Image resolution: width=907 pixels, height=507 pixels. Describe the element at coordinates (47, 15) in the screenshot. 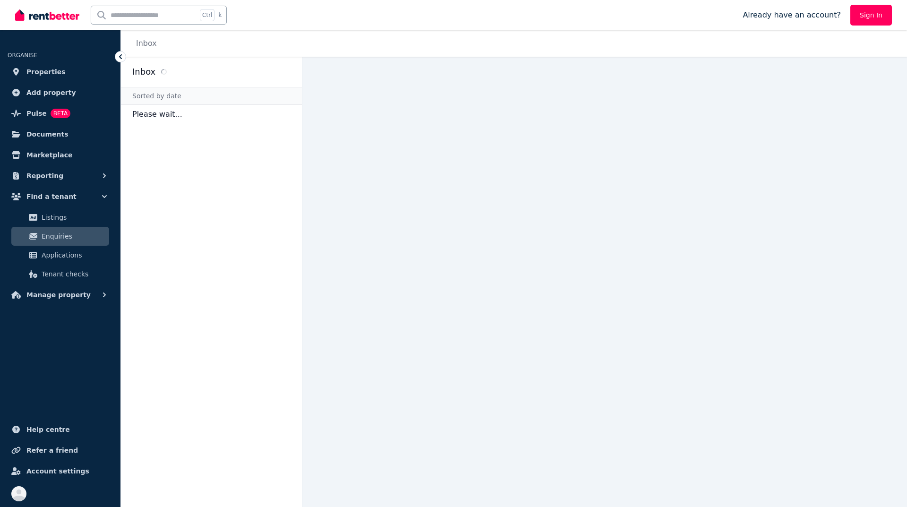

I see `img: RentBetter` at that location.